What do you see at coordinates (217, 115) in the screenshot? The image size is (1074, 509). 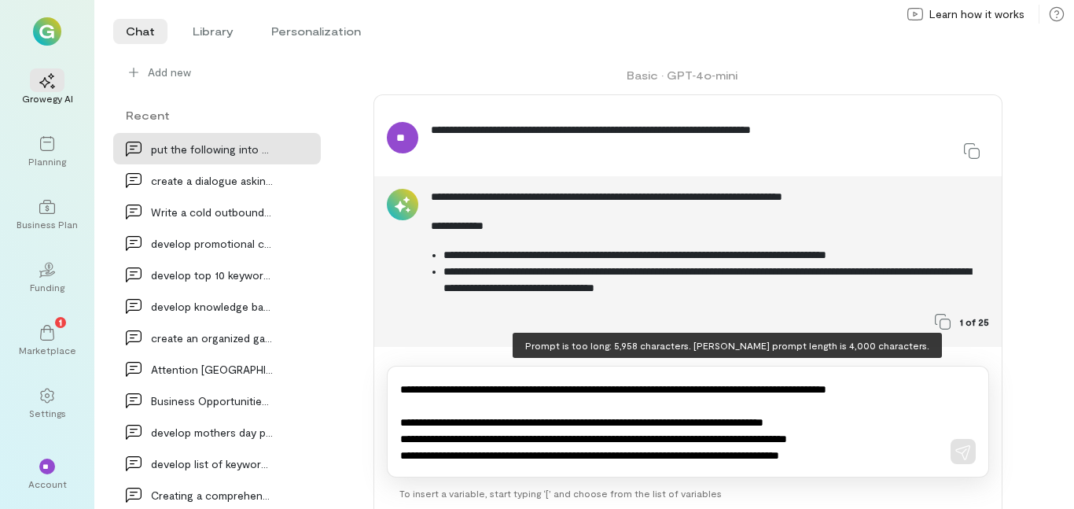 I see `div: Recent` at bounding box center [217, 115].